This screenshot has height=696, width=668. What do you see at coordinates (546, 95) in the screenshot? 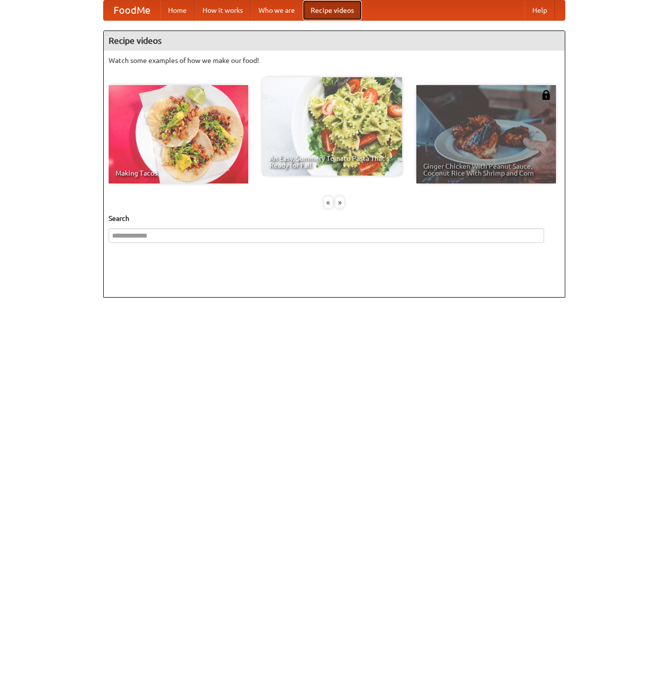
I see `img: 483408.png` at bounding box center [546, 95].